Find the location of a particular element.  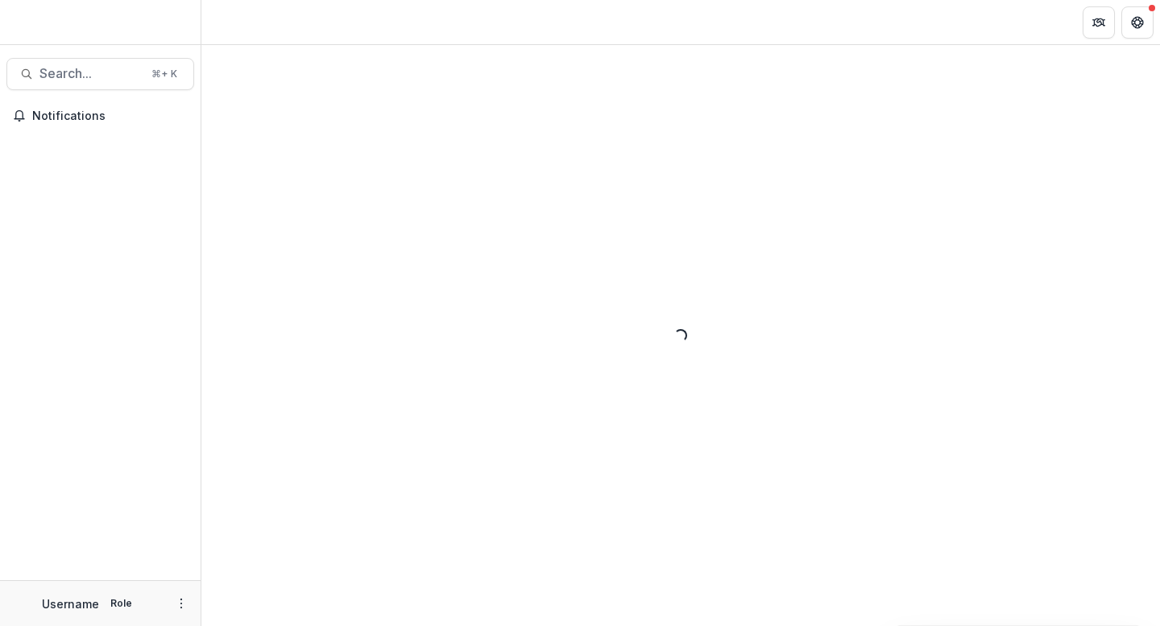

button: Get Help is located at coordinates (1137, 23).